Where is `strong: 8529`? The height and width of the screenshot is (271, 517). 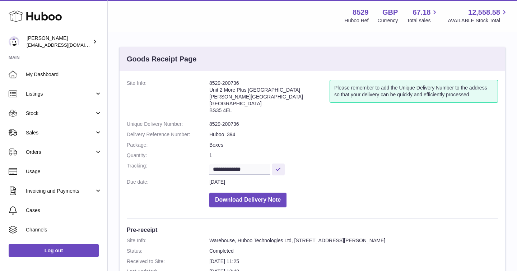 strong: 8529 is located at coordinates (360, 12).